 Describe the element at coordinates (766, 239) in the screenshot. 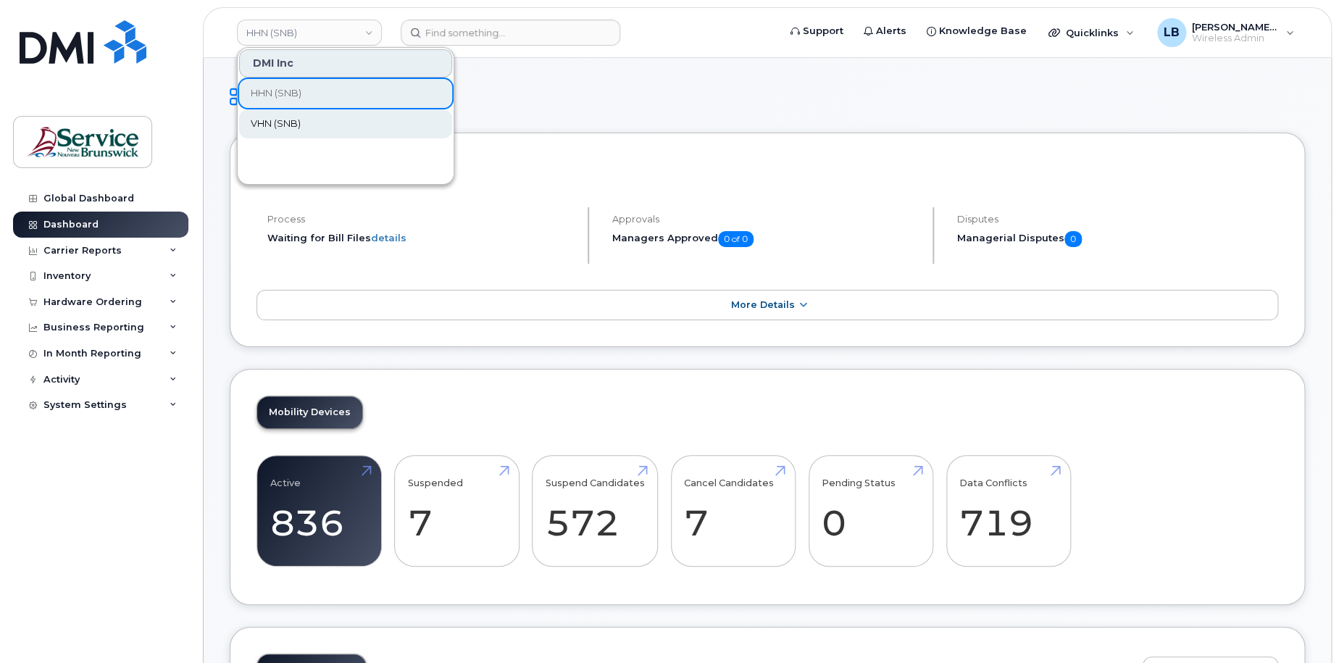

I see `h5: Managers Approved` at that location.